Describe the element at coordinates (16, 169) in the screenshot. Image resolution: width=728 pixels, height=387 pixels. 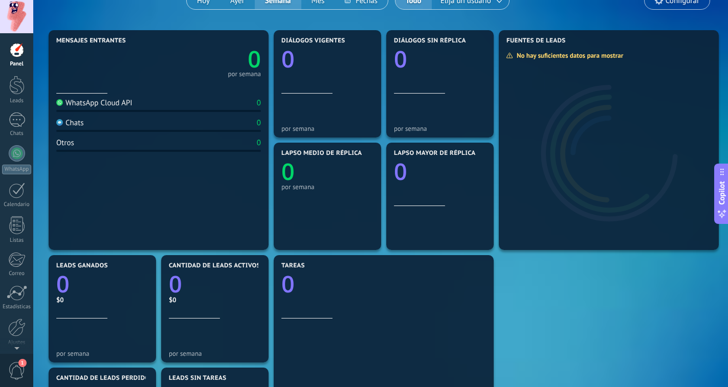
I see `div: WhatsApp` at that location.